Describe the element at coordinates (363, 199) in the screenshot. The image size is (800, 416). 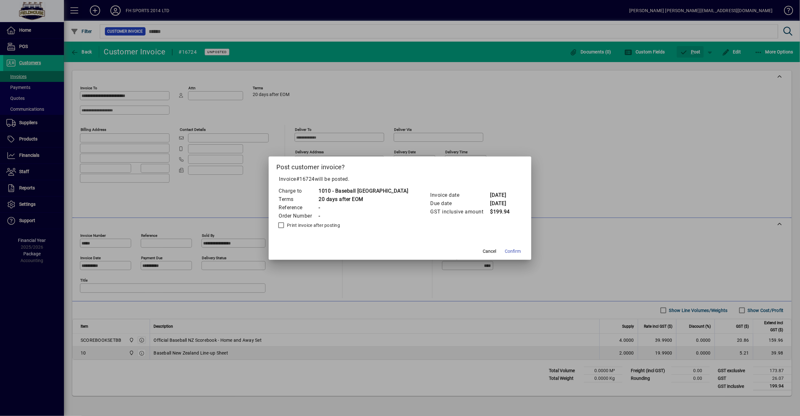
I see `td: 20 days after EOM` at that location.